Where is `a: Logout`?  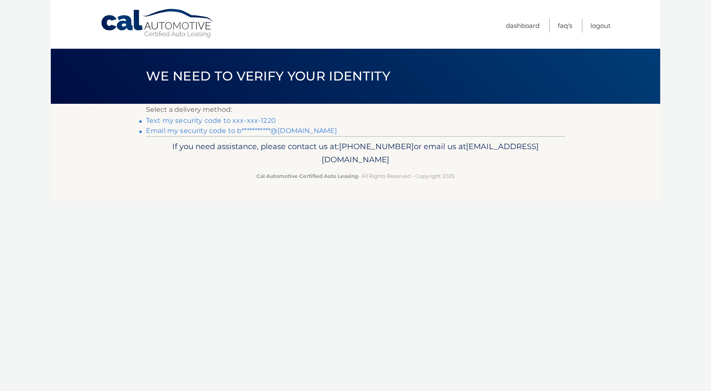
a: Logout is located at coordinates (601, 25).